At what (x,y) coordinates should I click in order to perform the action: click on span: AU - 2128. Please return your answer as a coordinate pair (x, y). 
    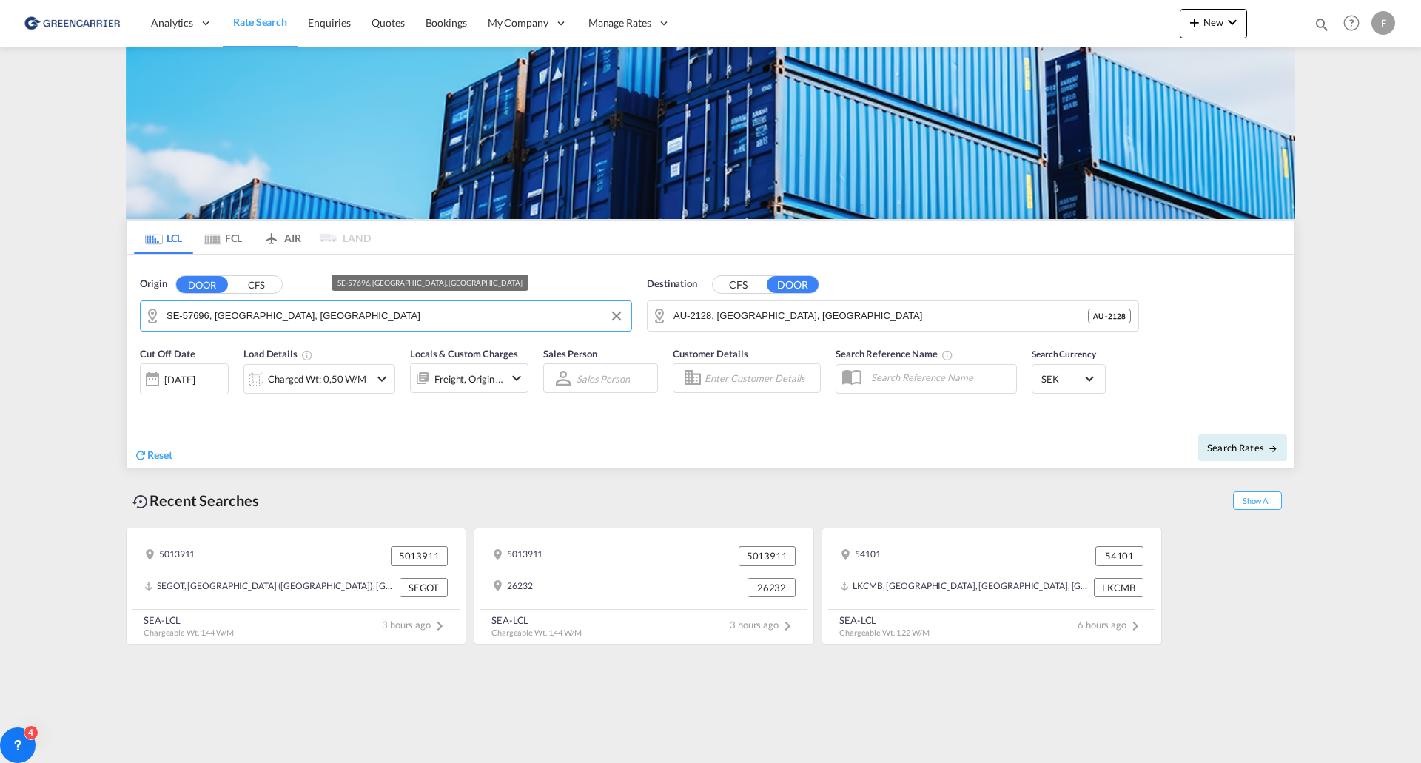
    Looking at the image, I should click on (1110, 316).